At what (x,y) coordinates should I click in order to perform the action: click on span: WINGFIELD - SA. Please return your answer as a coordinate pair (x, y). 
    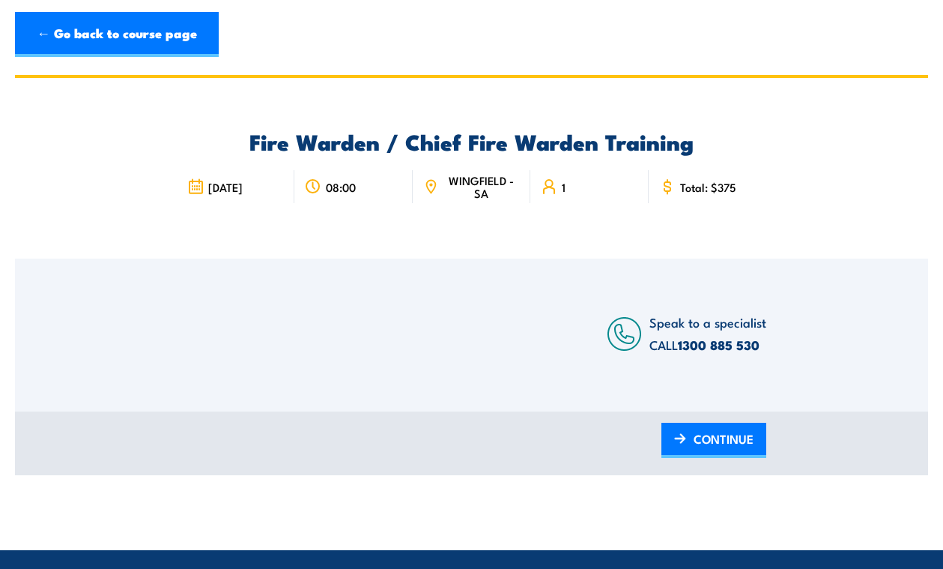
    Looking at the image, I should click on (481, 187).